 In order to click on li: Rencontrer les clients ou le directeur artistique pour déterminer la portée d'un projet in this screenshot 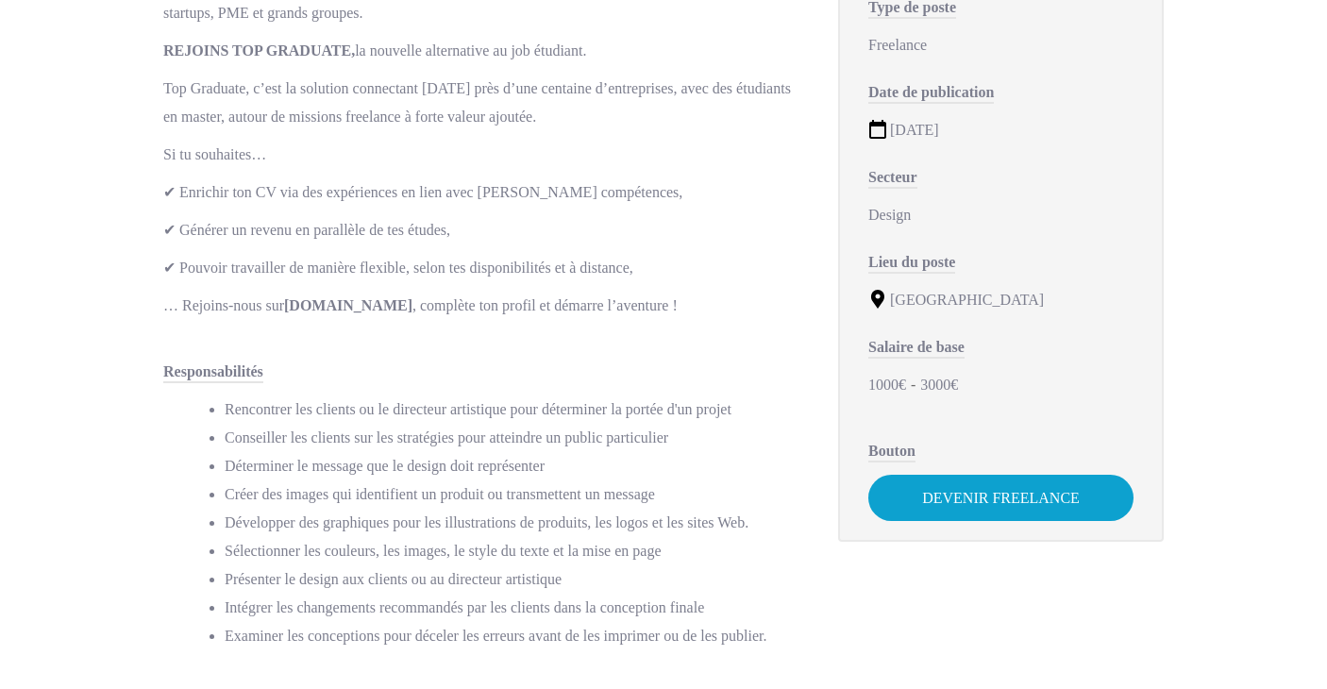, I will do `click(512, 409)`.